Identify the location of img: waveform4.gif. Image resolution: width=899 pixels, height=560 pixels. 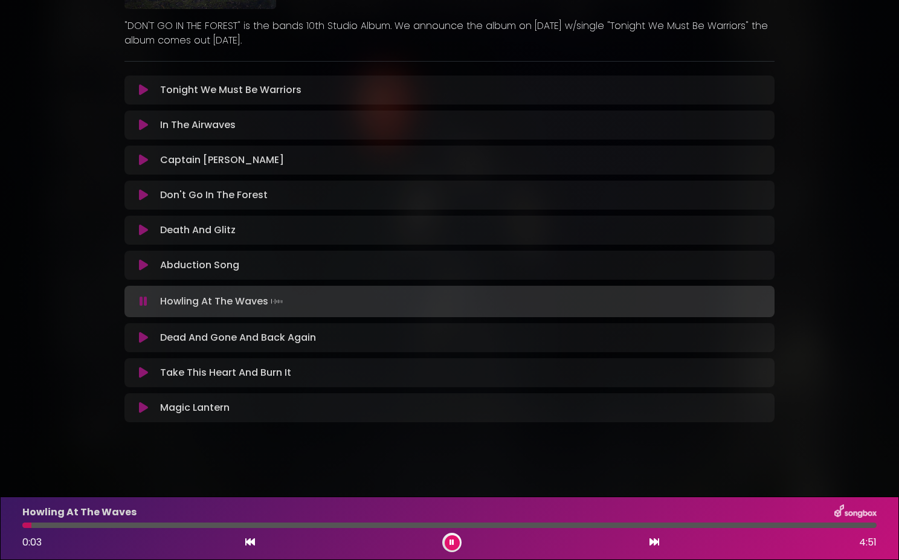
(277, 302).